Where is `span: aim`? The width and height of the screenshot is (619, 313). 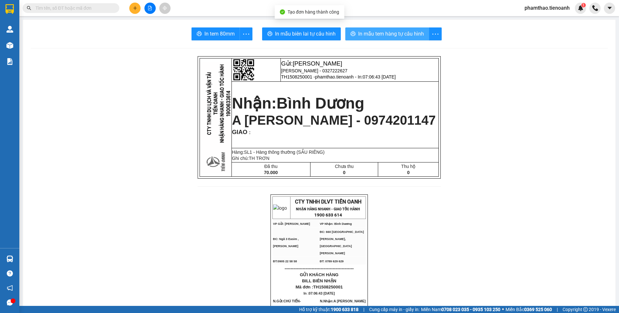
span: aim is located at coordinates (165, 8).